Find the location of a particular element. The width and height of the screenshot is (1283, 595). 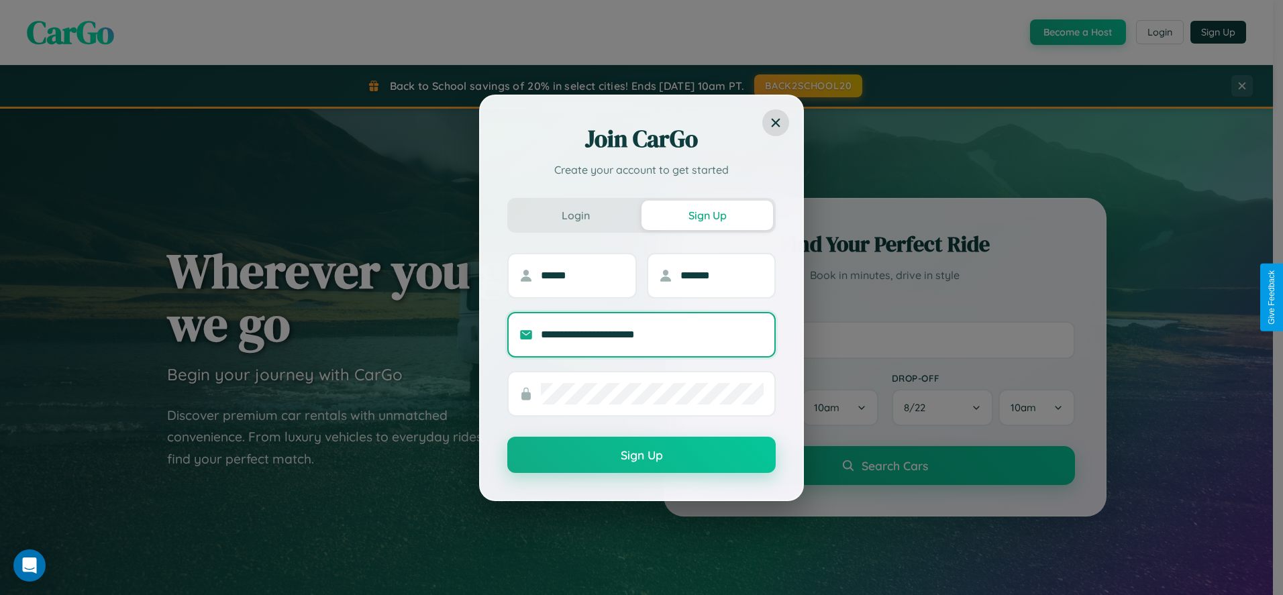

div: Give Feedback is located at coordinates (1272, 297).